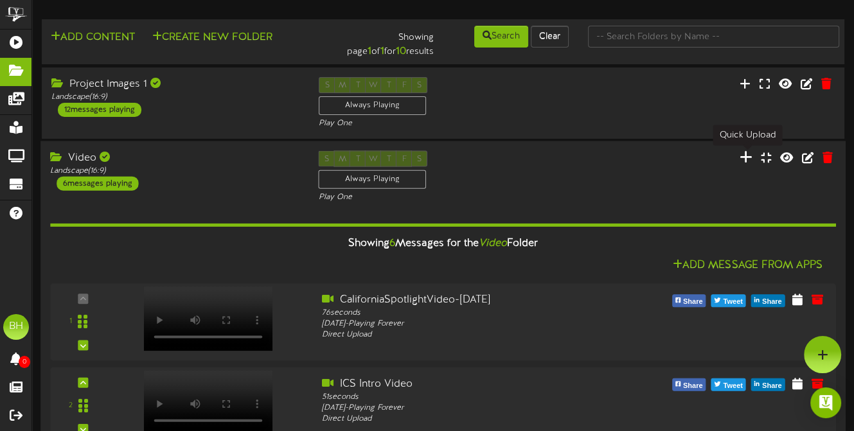  What do you see at coordinates (375, 42) in the screenshot?
I see `div: Showing page of for results` at bounding box center [375, 42].